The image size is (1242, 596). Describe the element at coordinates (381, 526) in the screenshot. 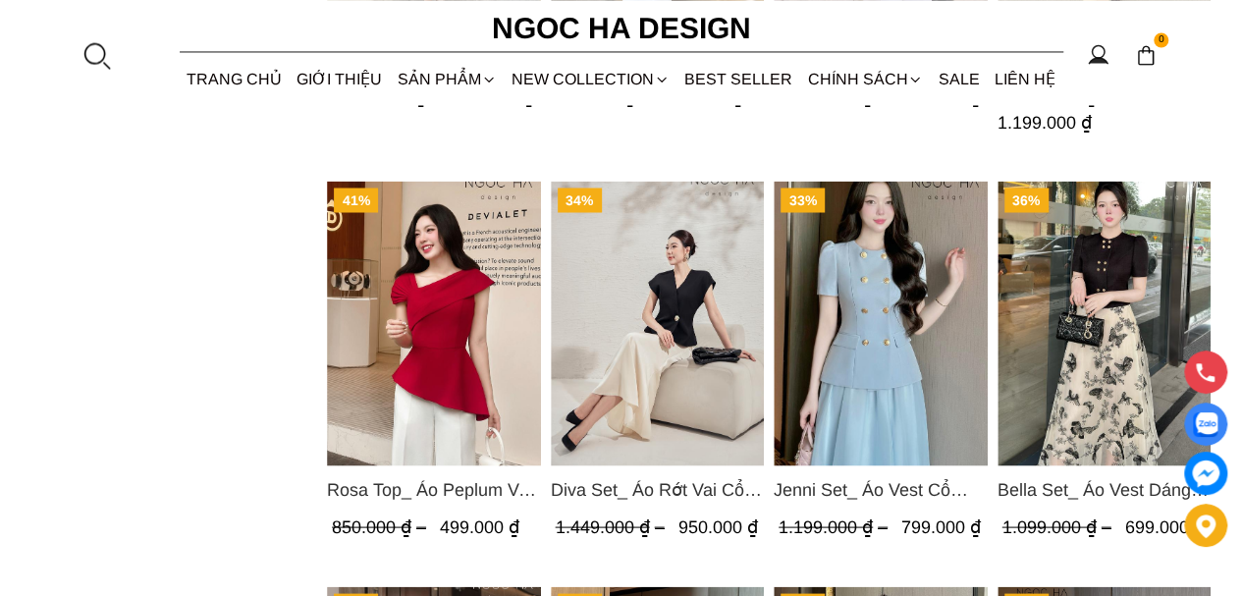

I see `span: 850.000 ₫` at that location.